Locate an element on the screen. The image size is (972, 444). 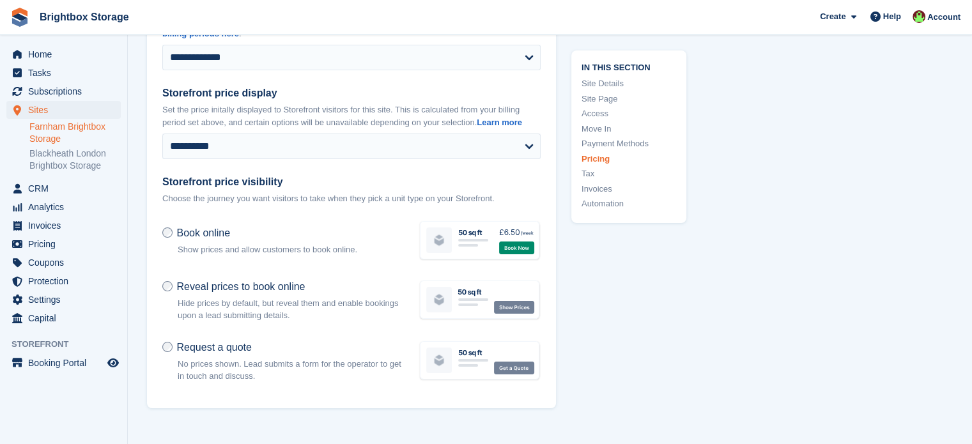
span: Coupons is located at coordinates (66, 263).